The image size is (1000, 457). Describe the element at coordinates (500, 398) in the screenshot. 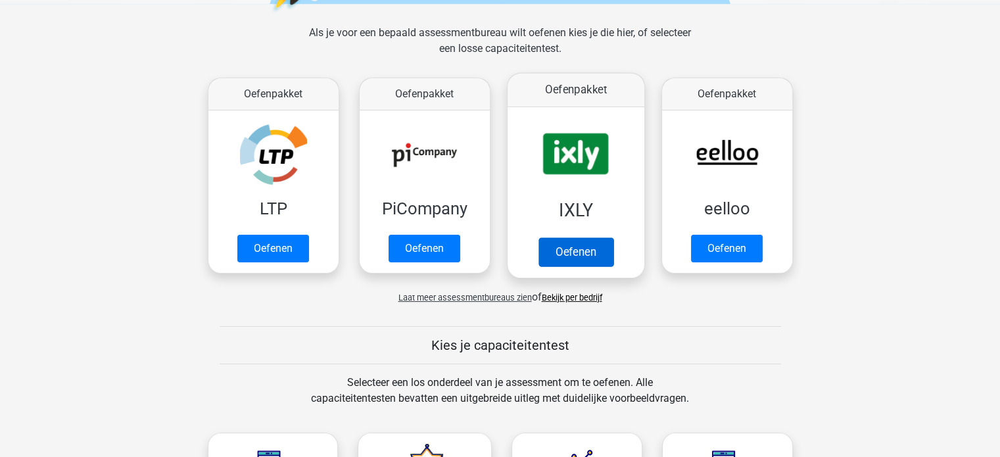

I see `div: Selecteer een los onderdeel van je assessment om te oefenen. Alle capaciteitentesten bevatten een...` at that location.